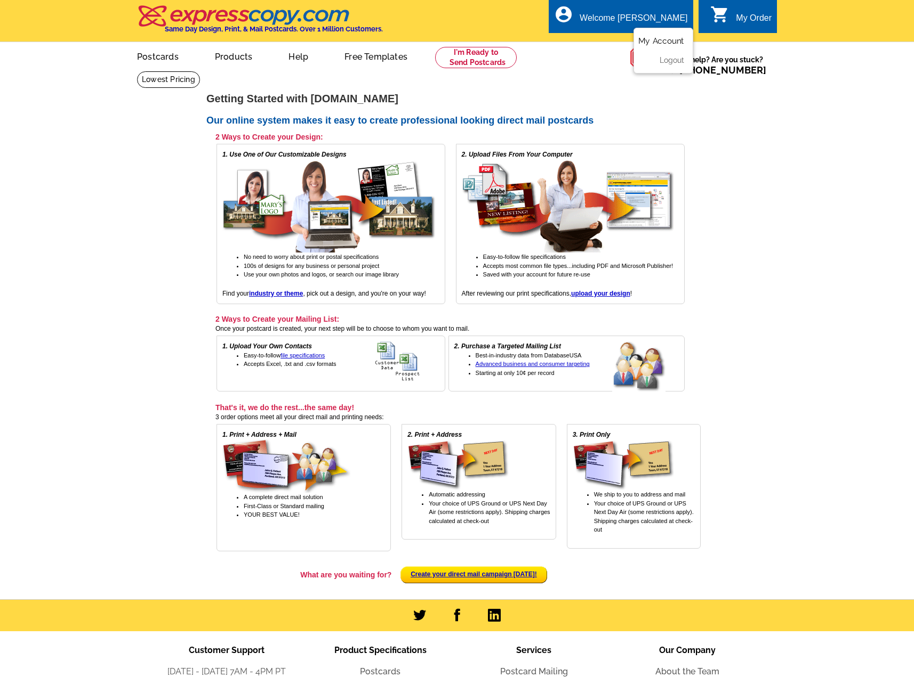 The width and height of the screenshot is (914, 677). Describe the element at coordinates (640, 495) in the screenshot. I see `span: We ship to you to address and mail` at that location.